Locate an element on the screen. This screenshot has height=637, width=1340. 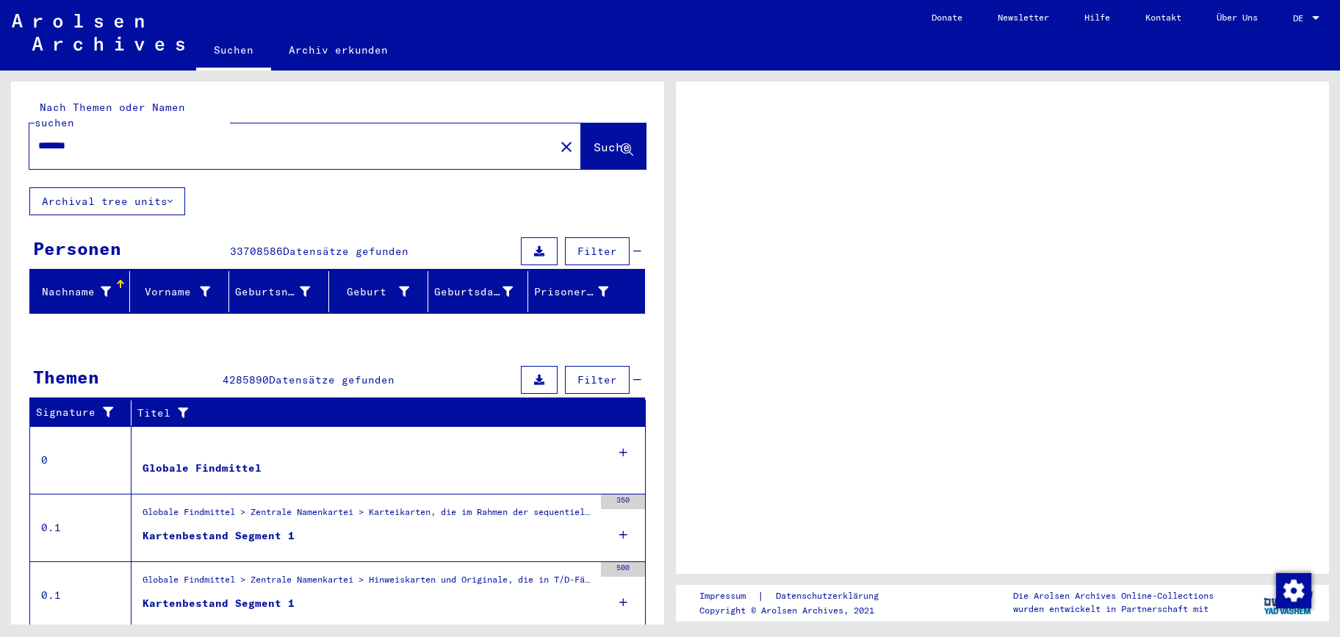
a: Archiv erkunden is located at coordinates (338, 50).